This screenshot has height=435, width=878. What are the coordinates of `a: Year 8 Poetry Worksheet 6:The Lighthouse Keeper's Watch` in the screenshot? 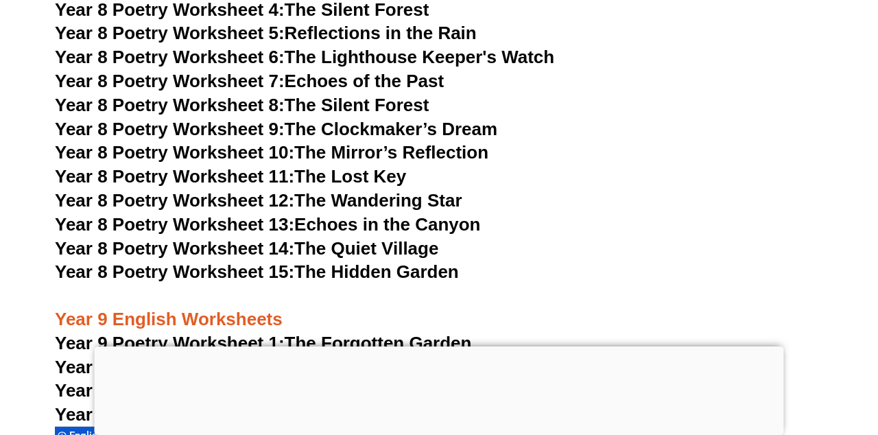 It's located at (304, 57).